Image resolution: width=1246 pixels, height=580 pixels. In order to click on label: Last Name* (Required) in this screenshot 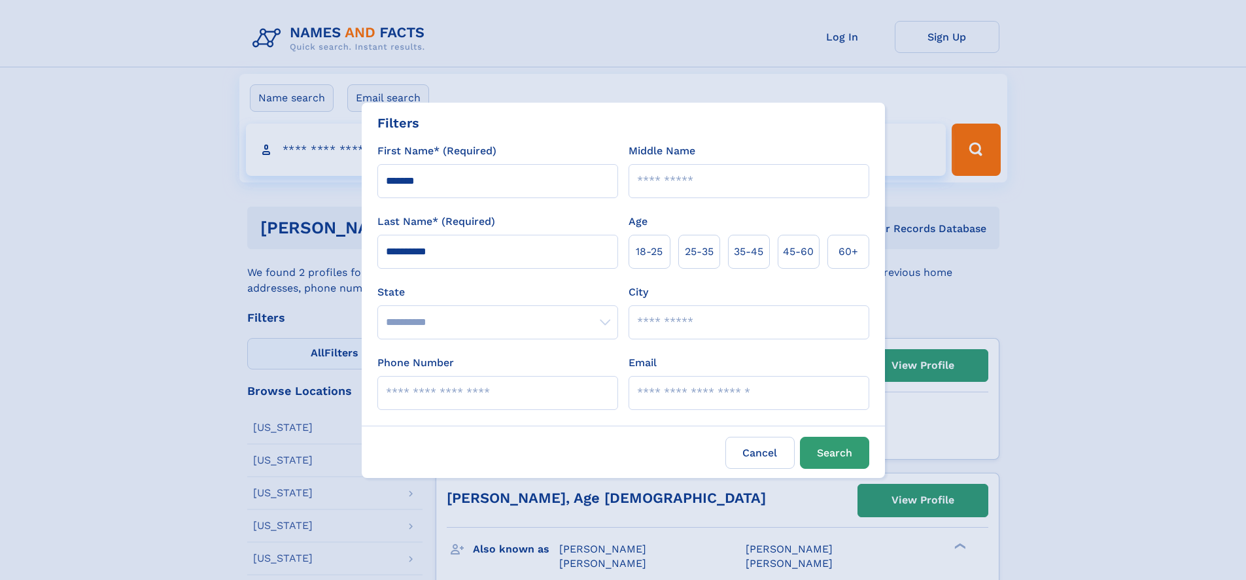, I will do `click(436, 222)`.